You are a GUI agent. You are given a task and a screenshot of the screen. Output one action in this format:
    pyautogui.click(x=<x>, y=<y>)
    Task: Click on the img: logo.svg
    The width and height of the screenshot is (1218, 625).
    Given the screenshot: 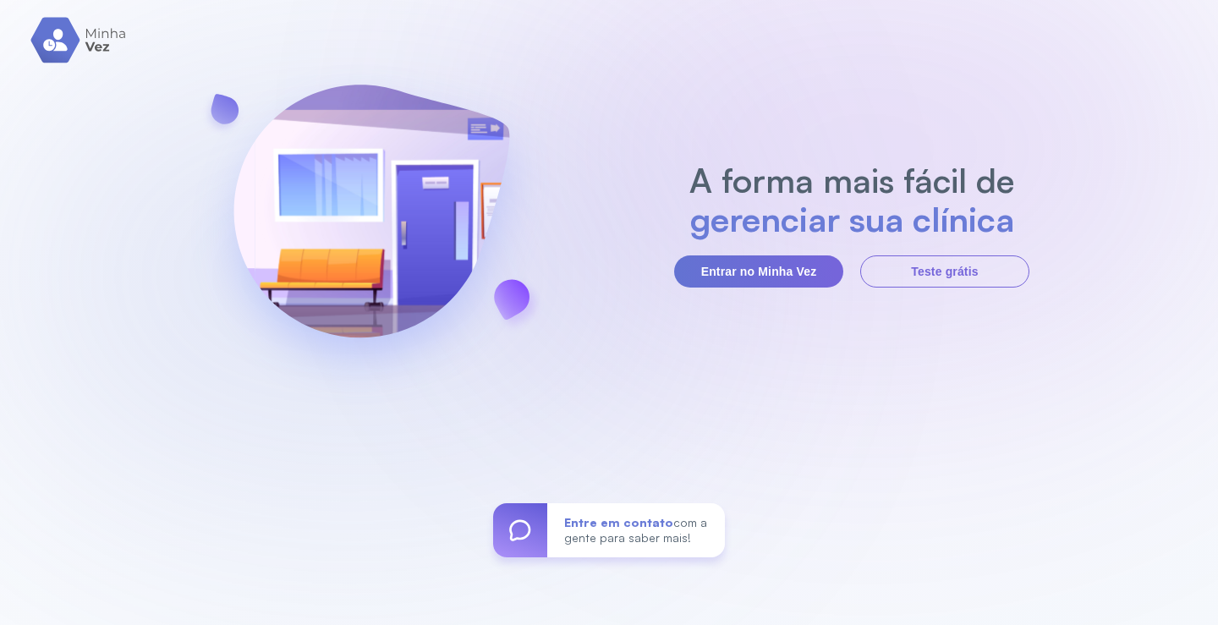 What is the action you would take?
    pyautogui.click(x=79, y=40)
    